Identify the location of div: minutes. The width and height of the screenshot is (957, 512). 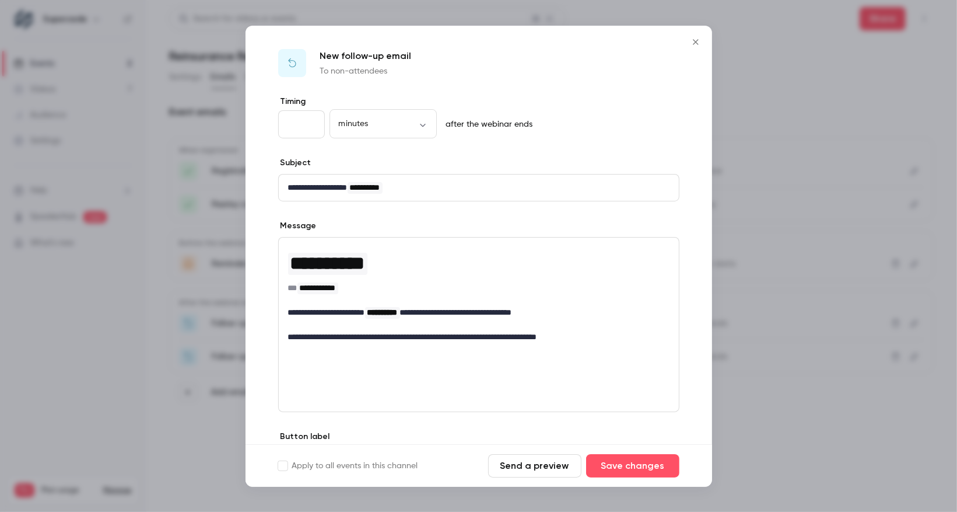
(383, 124).